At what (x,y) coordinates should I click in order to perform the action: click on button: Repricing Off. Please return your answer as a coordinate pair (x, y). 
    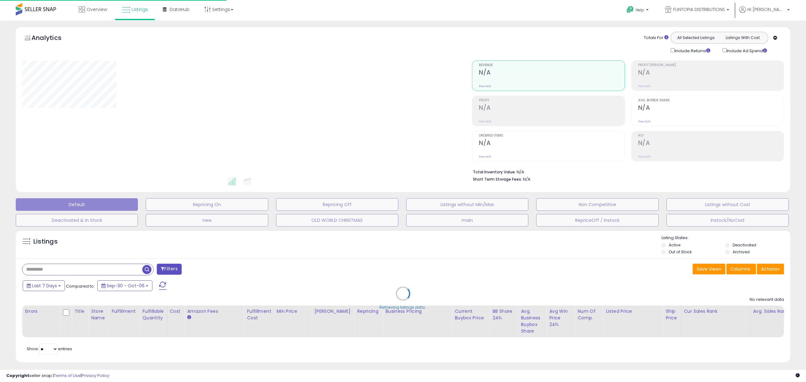
    Looking at the image, I should click on (337, 205).